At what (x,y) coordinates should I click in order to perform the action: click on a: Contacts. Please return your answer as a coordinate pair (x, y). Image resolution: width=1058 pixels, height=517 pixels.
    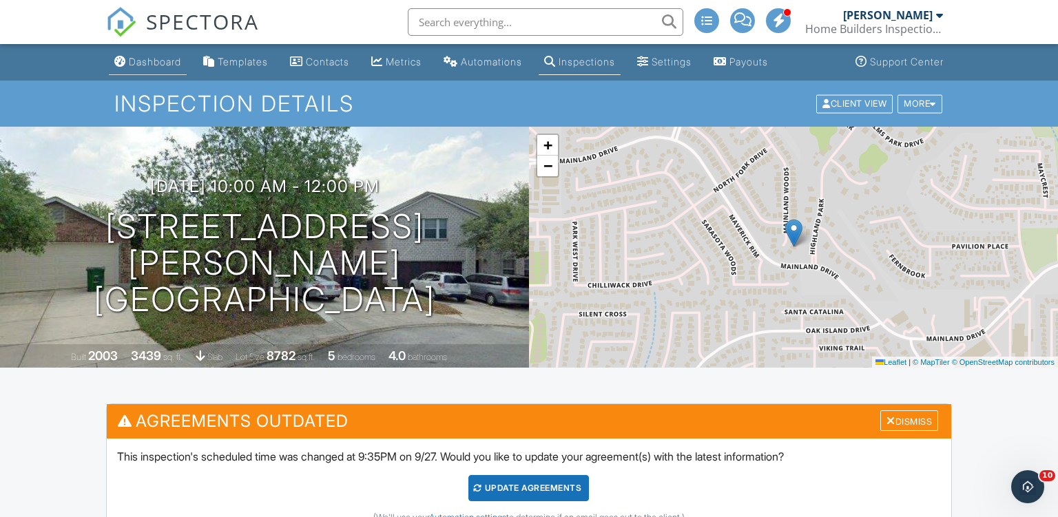
    Looking at the image, I should click on (320, 62).